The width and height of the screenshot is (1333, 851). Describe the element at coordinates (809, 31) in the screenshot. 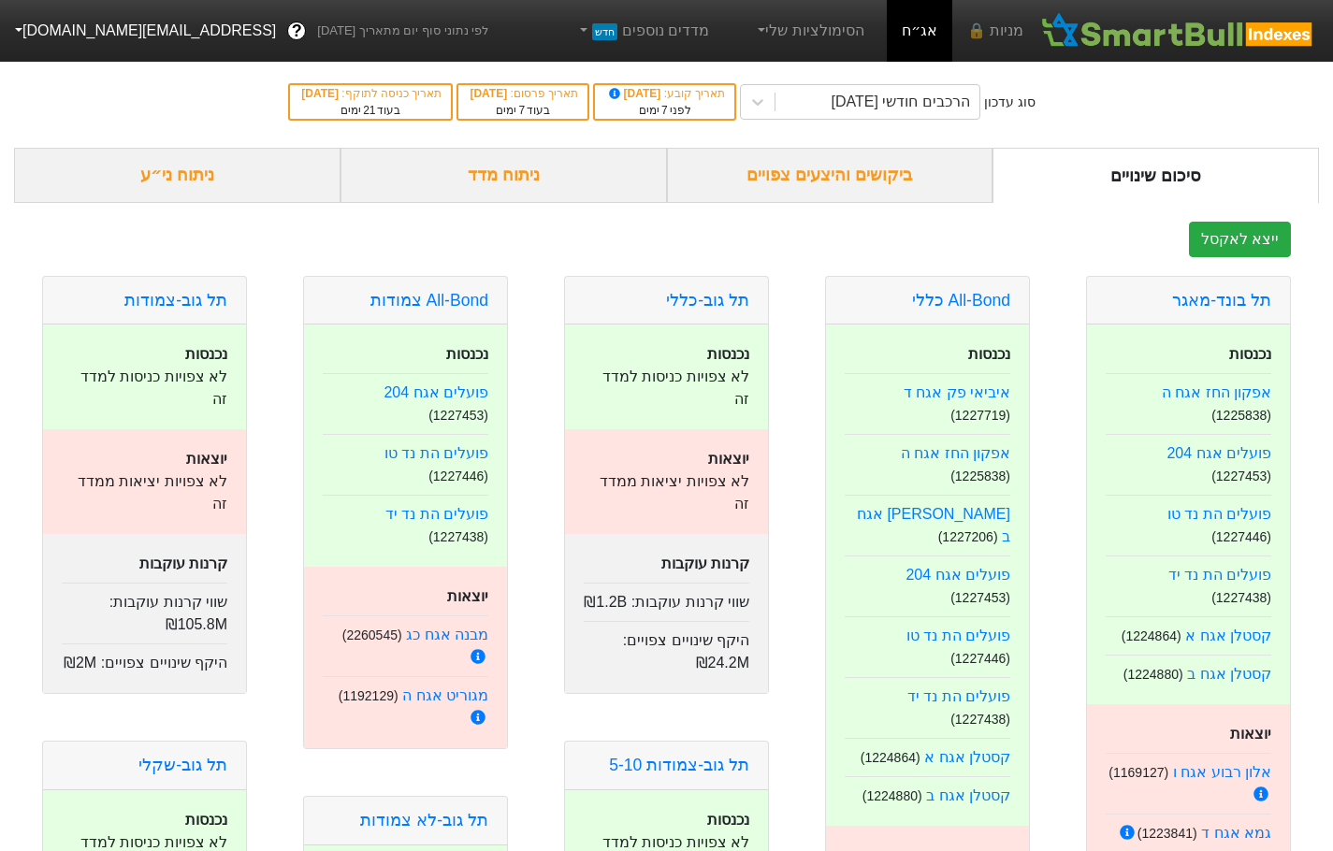

I see `a: הסימולציות שלי` at that location.